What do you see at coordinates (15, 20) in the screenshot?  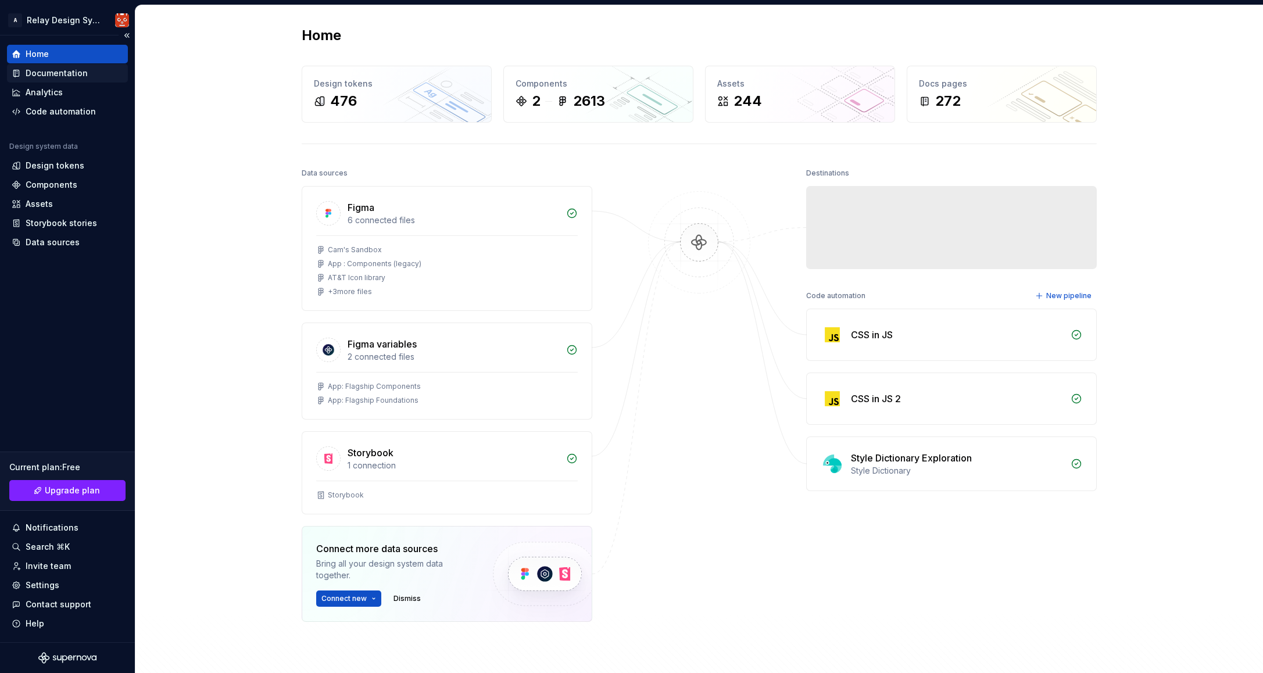 I see `div: A` at bounding box center [15, 20].